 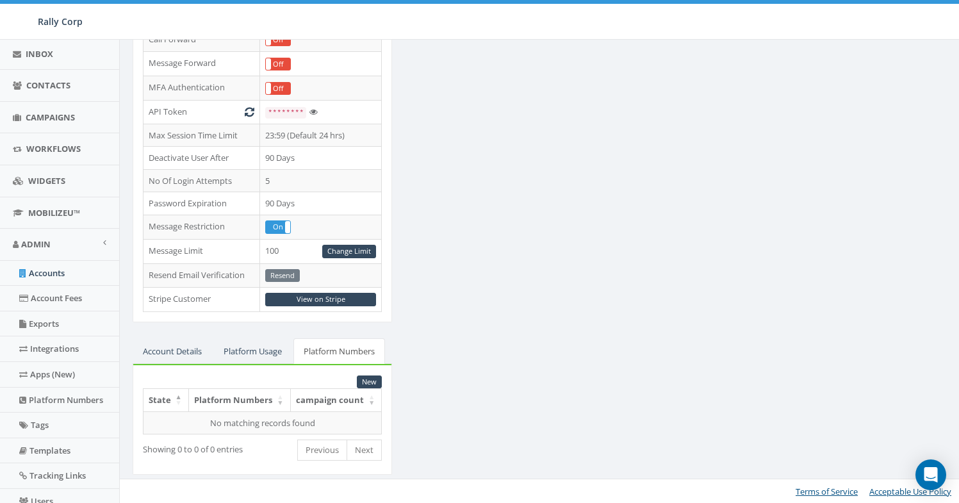 I want to click on td: 5, so click(x=321, y=181).